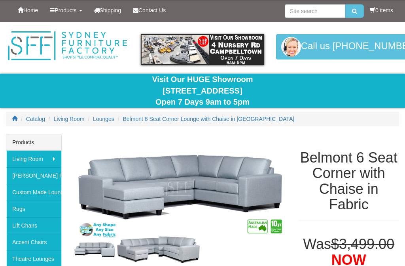 Image resolution: width=405 pixels, height=266 pixels. What do you see at coordinates (34, 142) in the screenshot?
I see `div: Products` at bounding box center [34, 142].